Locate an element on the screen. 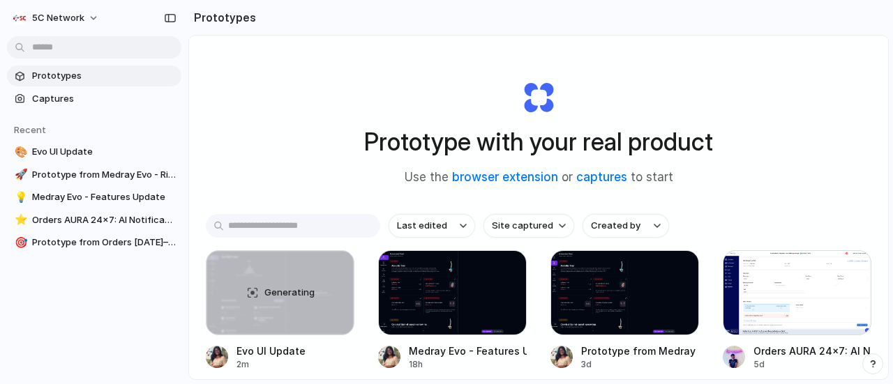 This screenshot has width=893, height=384. button: Created by is located at coordinates (625, 226).